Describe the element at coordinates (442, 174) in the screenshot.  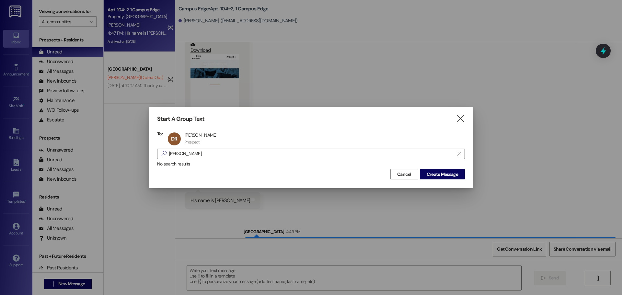
I see `button: Create Message` at that location.